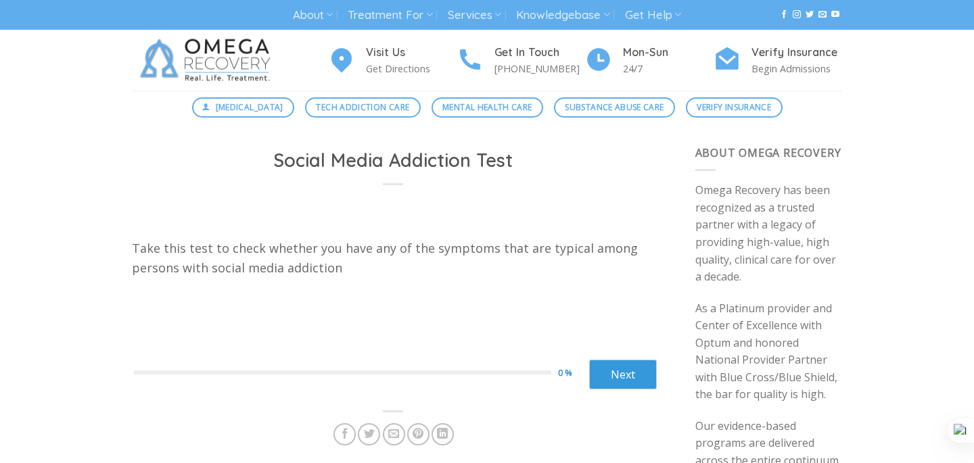 The width and height of the screenshot is (974, 463). I want to click on h1: Social Media Addiction Test, so click(393, 160).